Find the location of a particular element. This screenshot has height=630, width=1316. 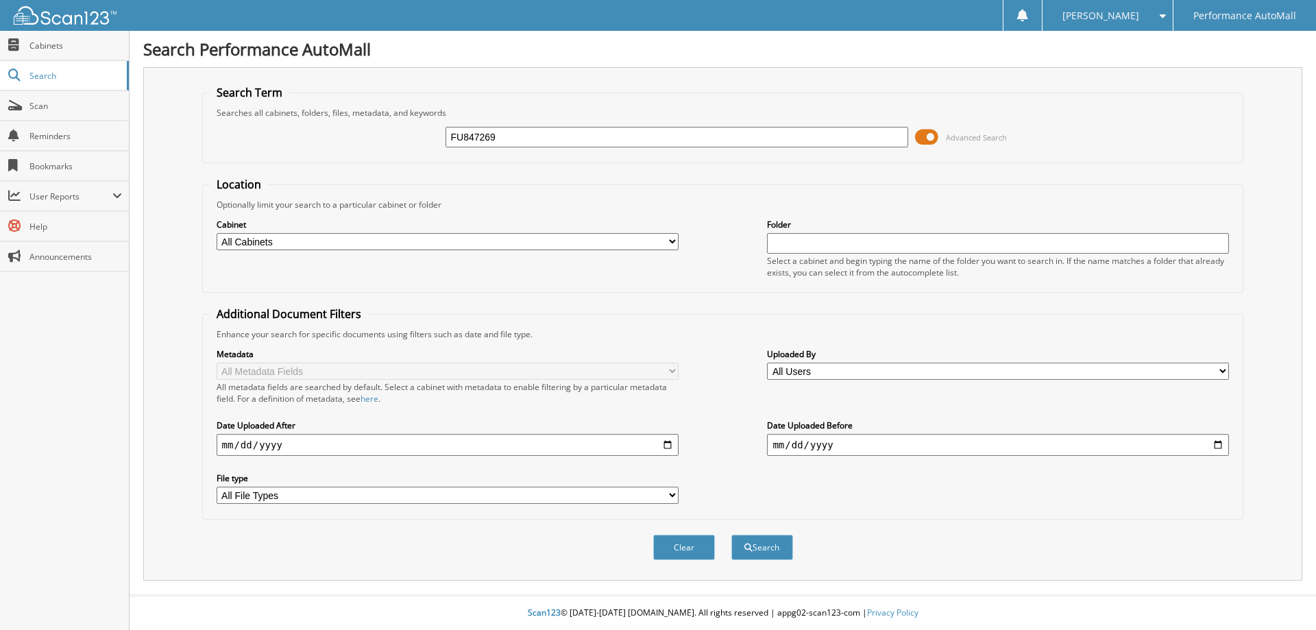

h1: Search Performance AutoMall is located at coordinates (723, 49).